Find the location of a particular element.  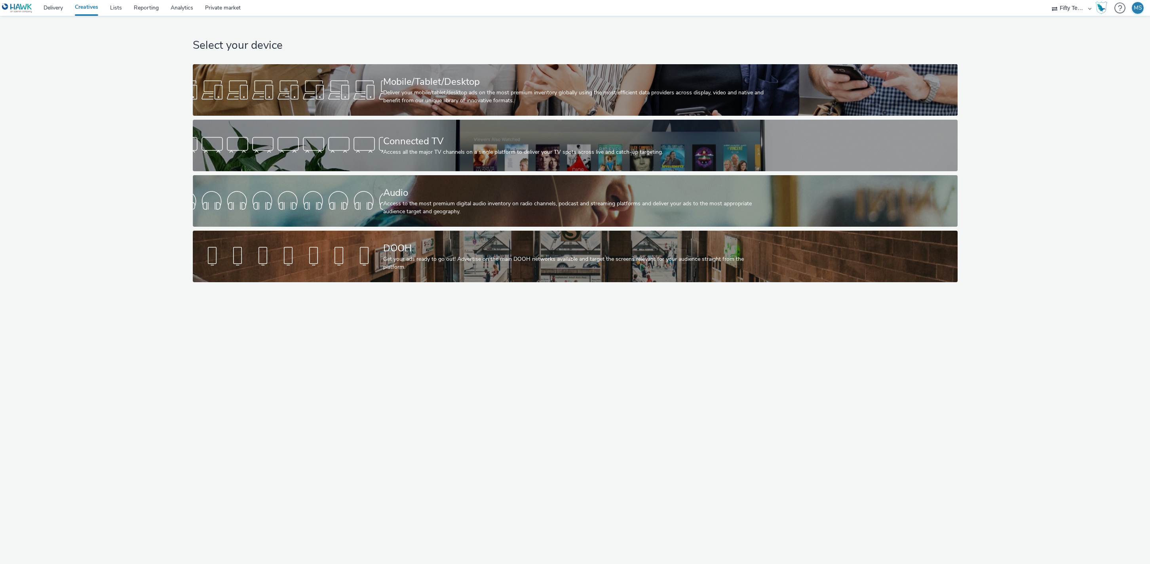

div: Mobile/Tablet/Desktop is located at coordinates (574, 82).